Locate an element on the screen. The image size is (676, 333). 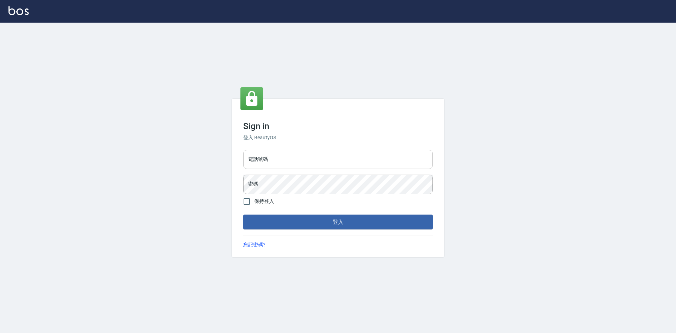
h6: 登入 BeautyOS is located at coordinates (338, 137).